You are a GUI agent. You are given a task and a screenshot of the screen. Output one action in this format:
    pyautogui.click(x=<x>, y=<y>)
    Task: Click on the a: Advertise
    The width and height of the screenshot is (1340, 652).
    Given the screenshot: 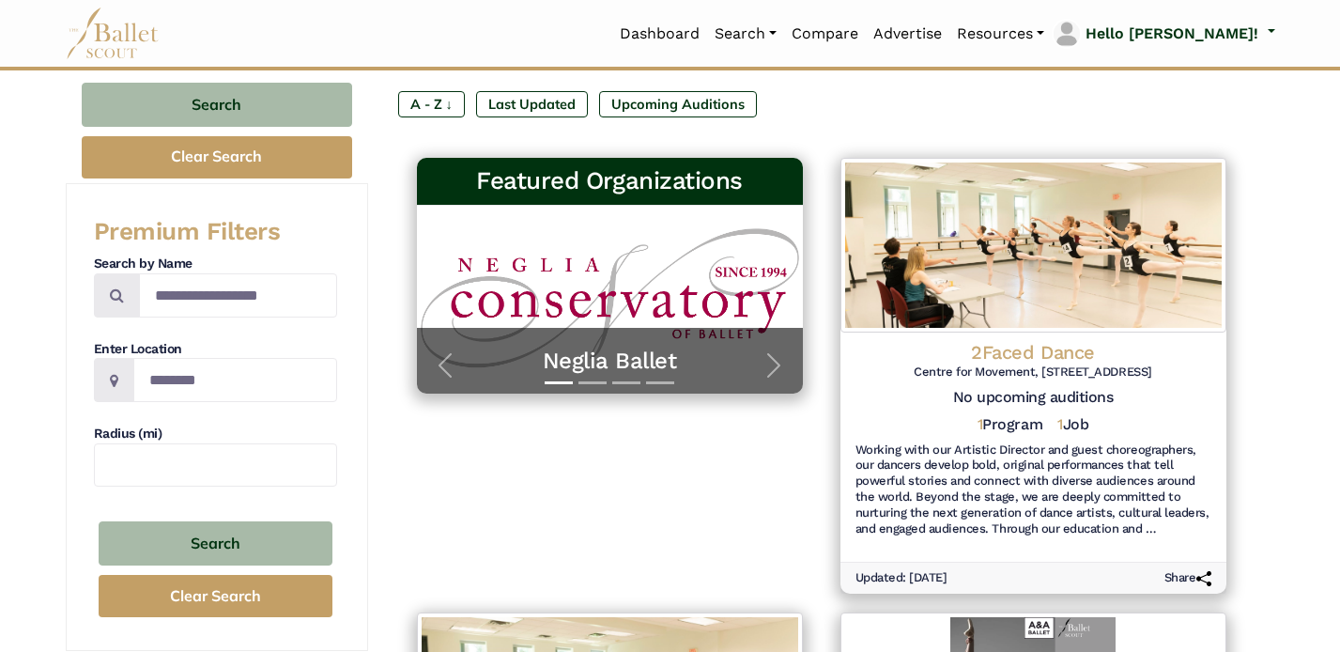 What is the action you would take?
    pyautogui.click(x=907, y=34)
    